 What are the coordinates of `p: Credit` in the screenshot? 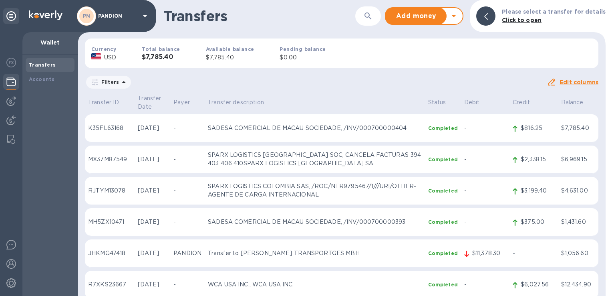 It's located at (534, 102).